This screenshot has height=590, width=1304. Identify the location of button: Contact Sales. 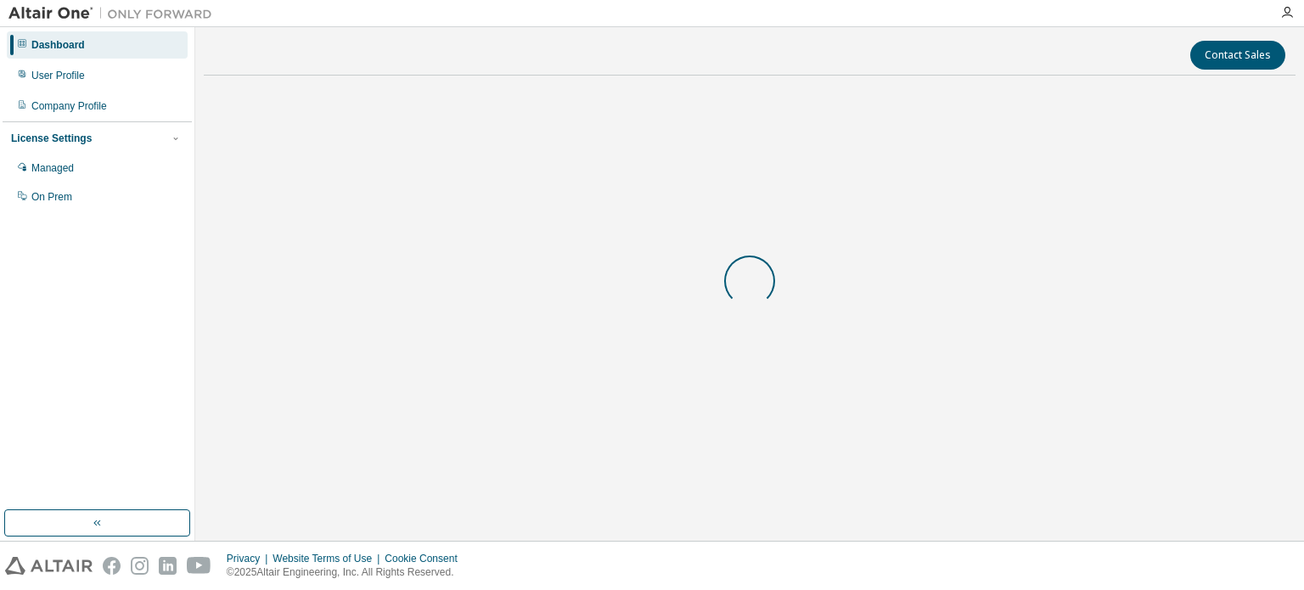
(1238, 55).